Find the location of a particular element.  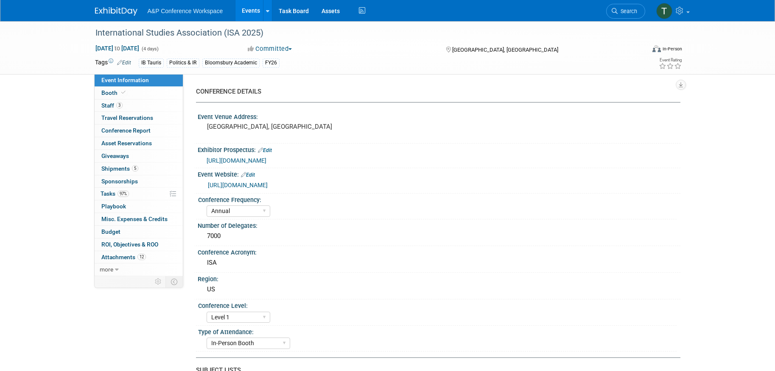

div: Event Rating is located at coordinates (670, 60).